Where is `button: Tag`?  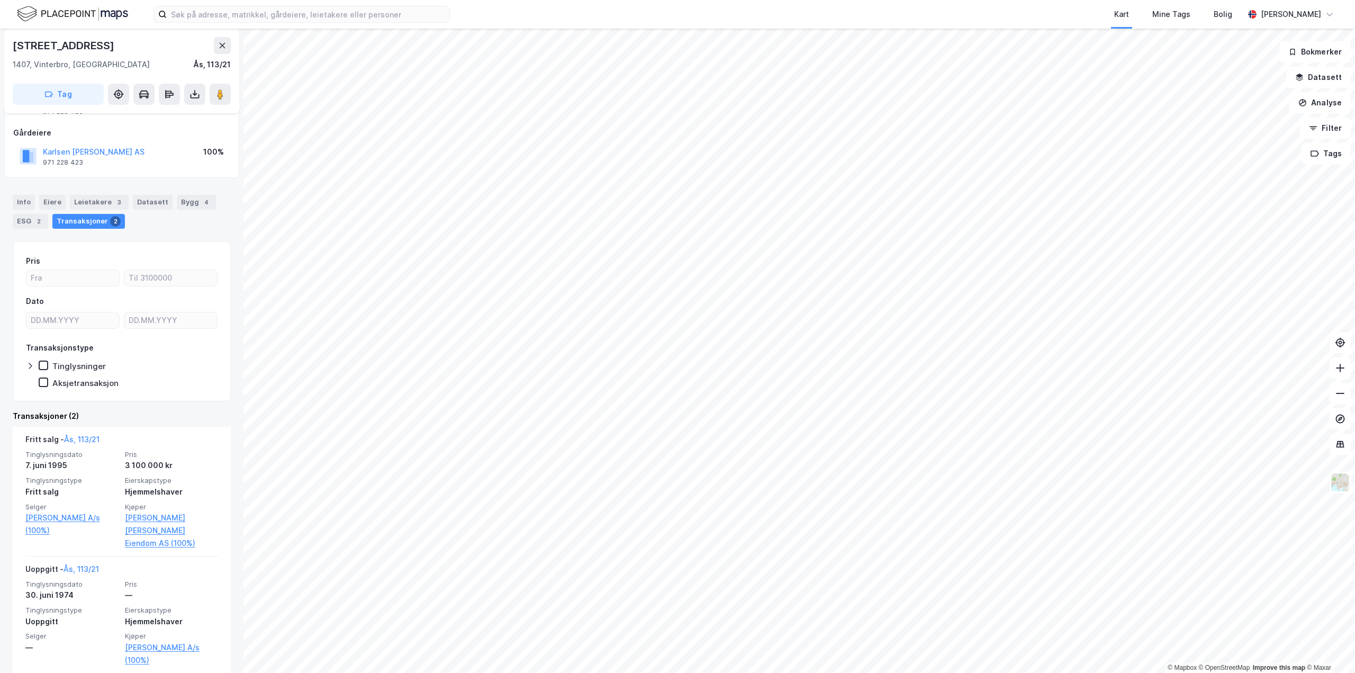
button: Tag is located at coordinates (58, 94).